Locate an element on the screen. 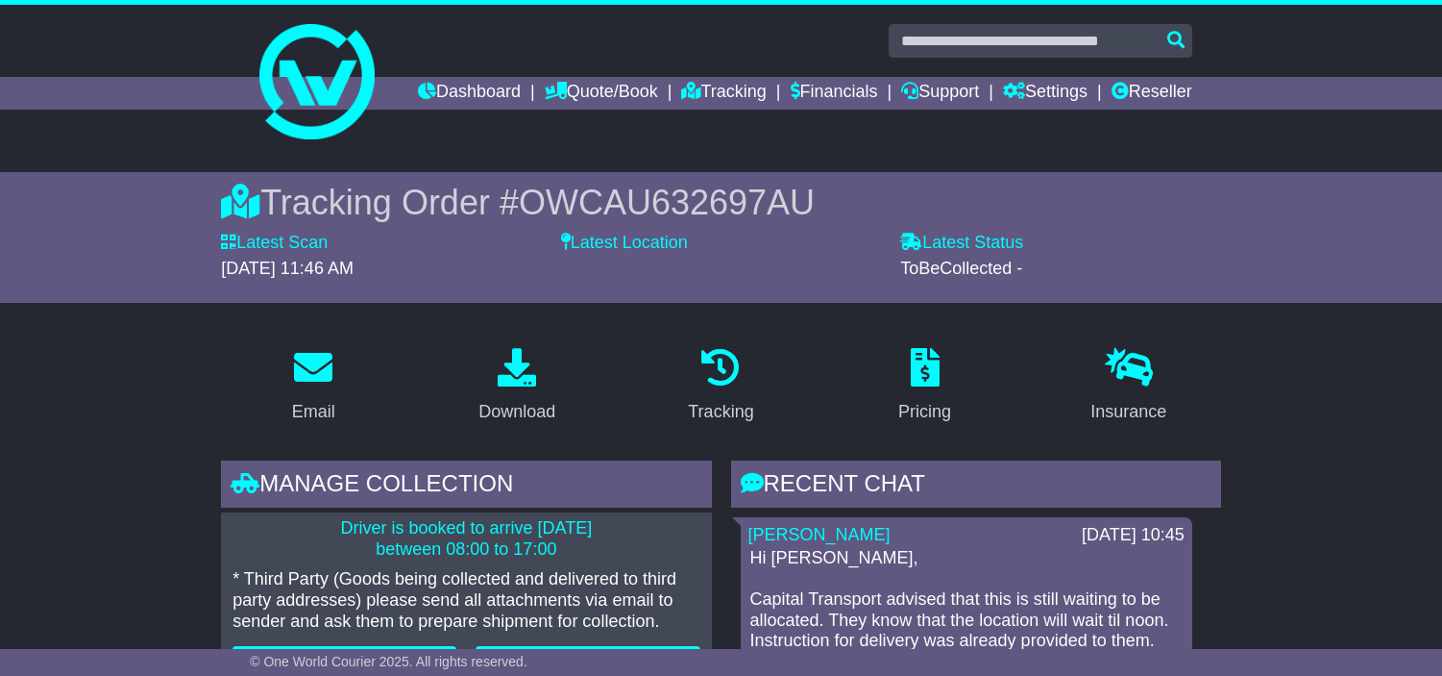  a: Quote/Book is located at coordinates (602, 93).